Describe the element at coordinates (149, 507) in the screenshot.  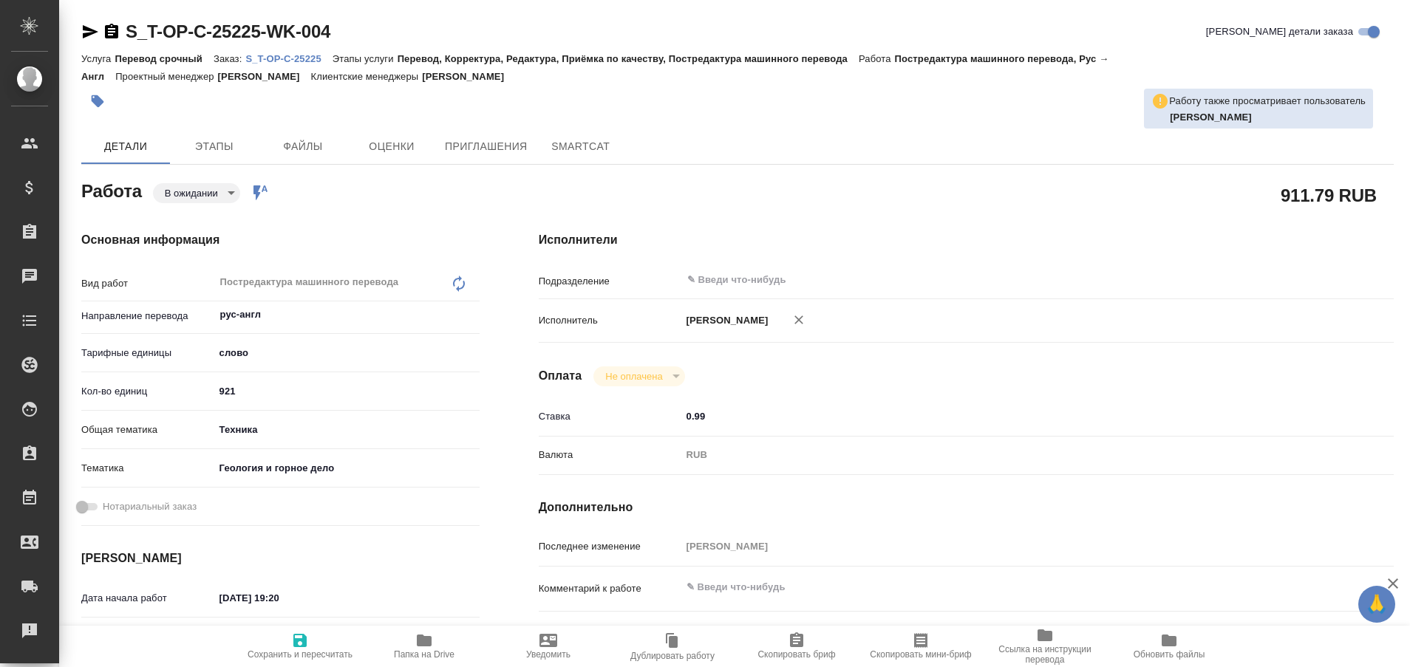
I see `span: Нотариальный заказ` at that location.